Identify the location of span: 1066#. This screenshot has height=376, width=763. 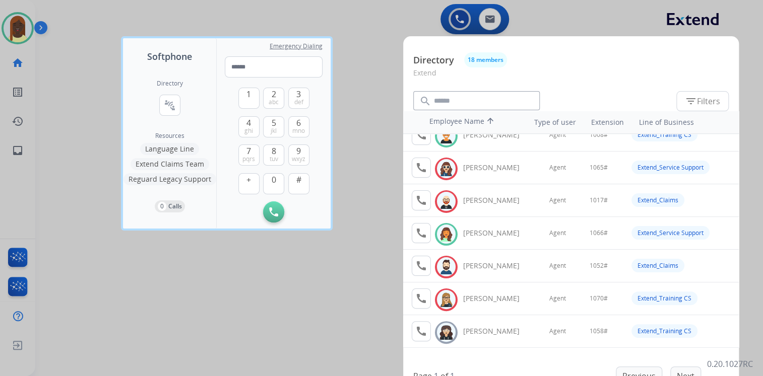
(599, 233).